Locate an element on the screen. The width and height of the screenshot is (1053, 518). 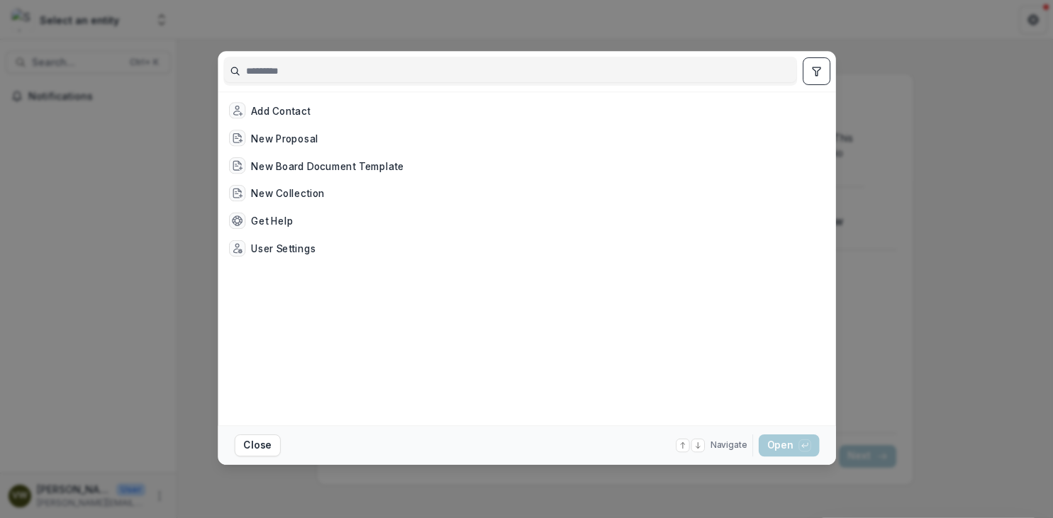
div: Add Contact is located at coordinates (281, 111).